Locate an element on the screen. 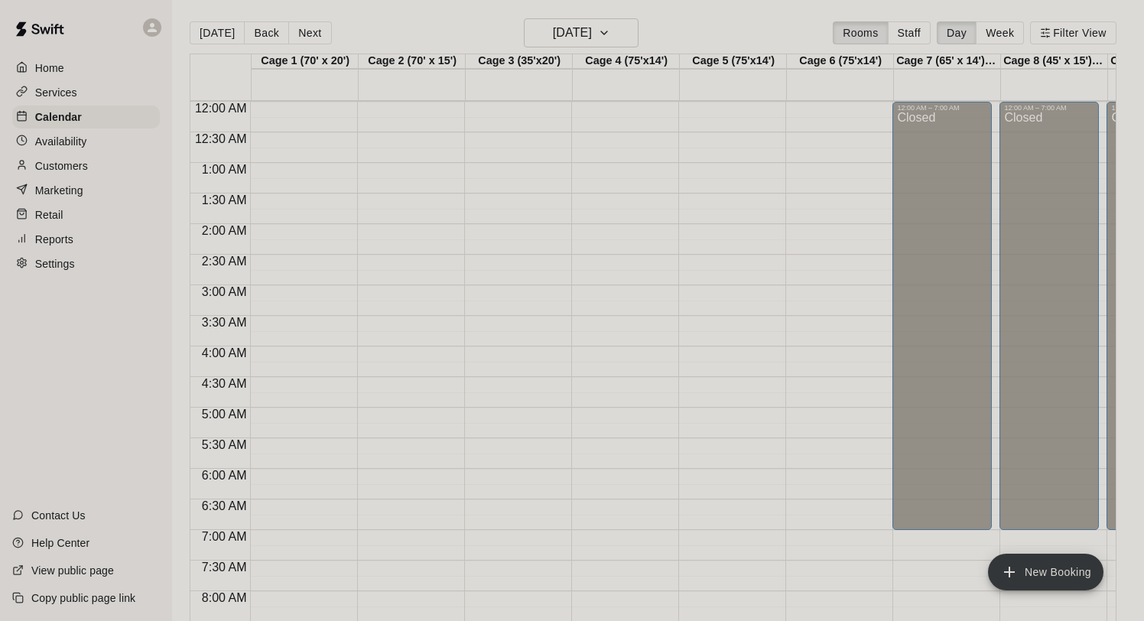  a: Services is located at coordinates (86, 93).